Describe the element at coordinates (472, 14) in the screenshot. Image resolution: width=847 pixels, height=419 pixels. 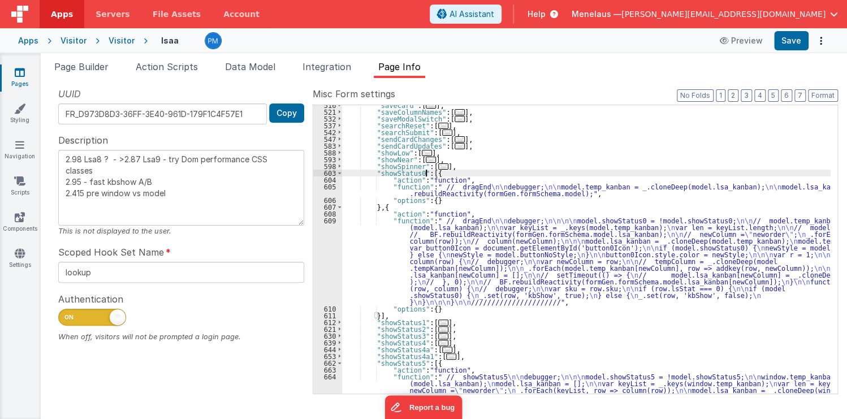
I see `span: AI Assistant` at that location.